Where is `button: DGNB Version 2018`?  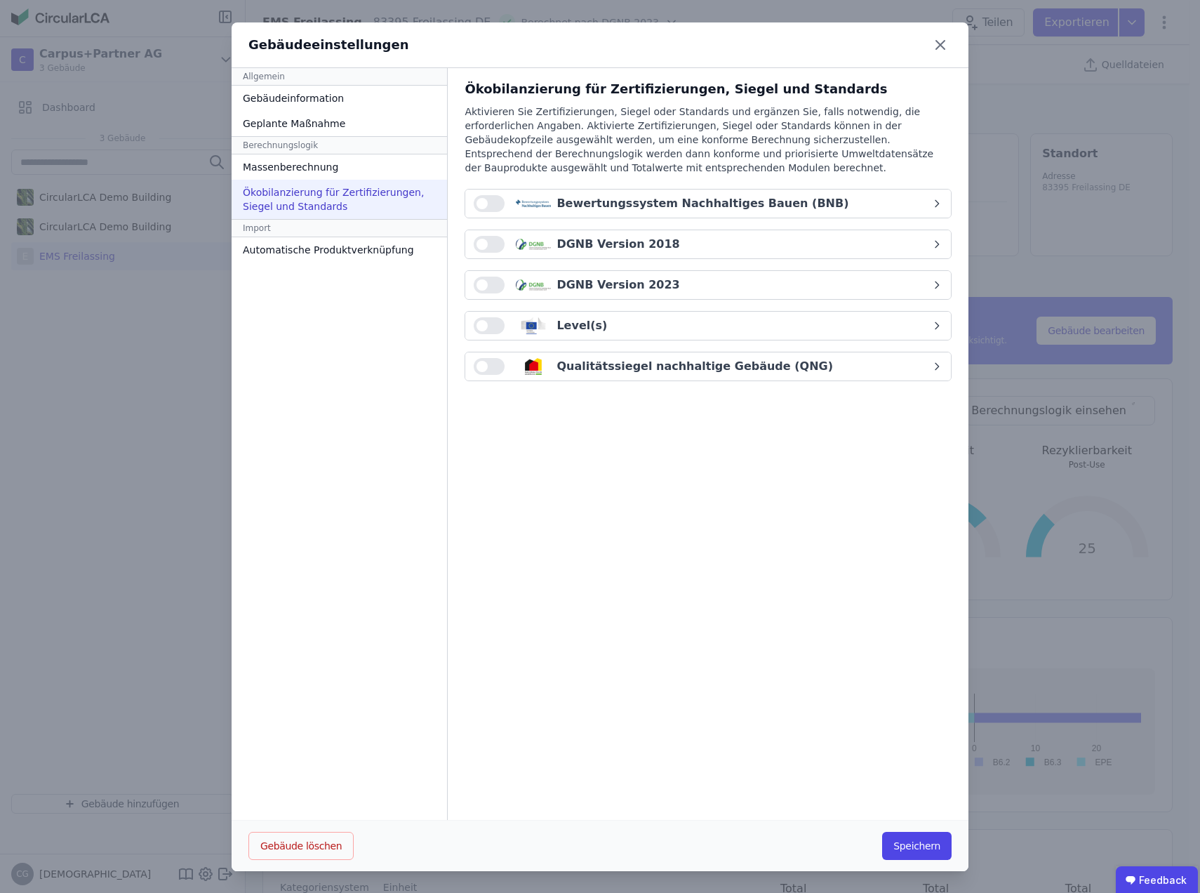 button: DGNB Version 2018 is located at coordinates (708, 244).